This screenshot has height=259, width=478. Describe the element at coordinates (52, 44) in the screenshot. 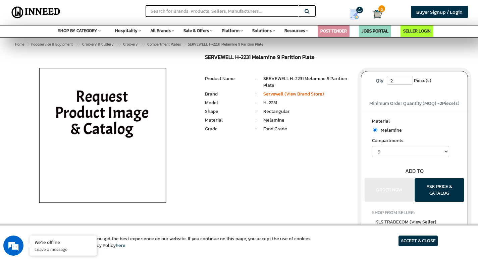

I see `a: Foodservice & Equipment` at that location.